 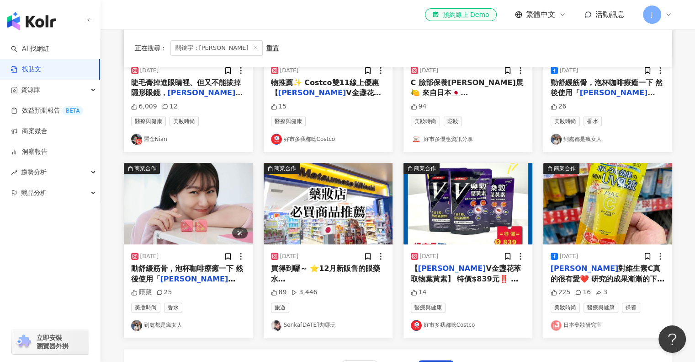 What do you see at coordinates (561, 292) in the screenshot?
I see `div: 225` at bounding box center [561, 292].